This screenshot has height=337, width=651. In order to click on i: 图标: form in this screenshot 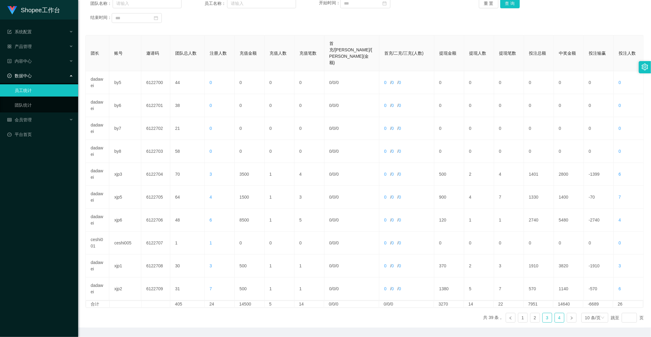, I will do `click(9, 32)`.